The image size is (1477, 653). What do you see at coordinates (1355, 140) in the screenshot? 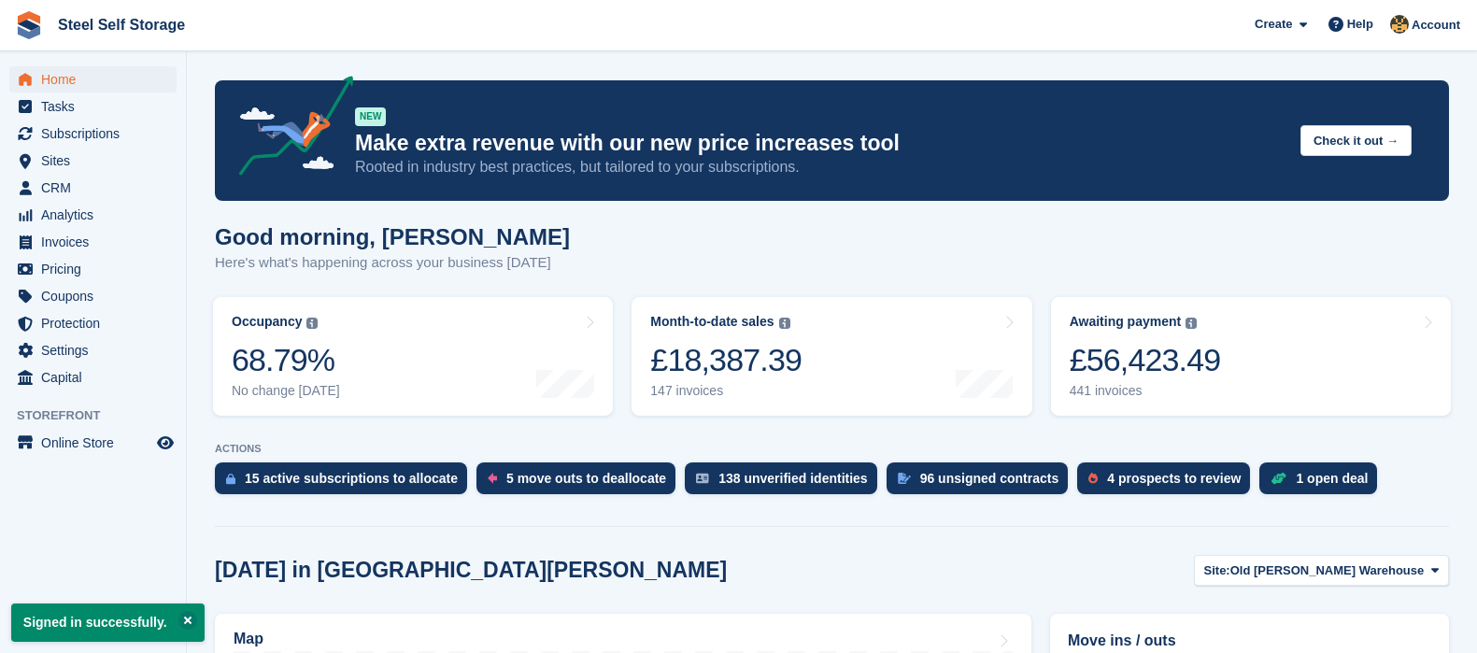
I see `button: Check it out →` at bounding box center [1355, 140].